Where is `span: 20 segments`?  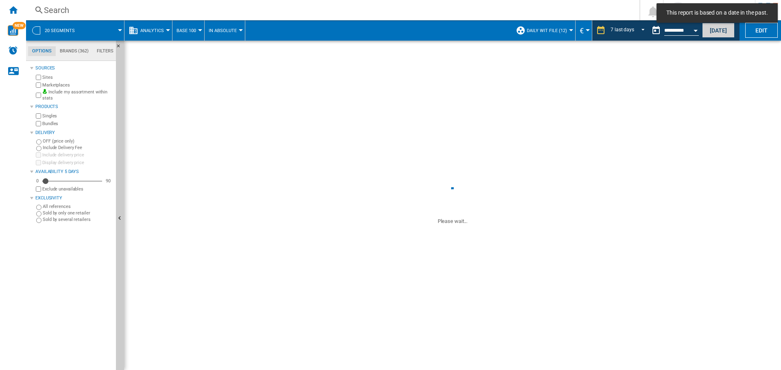
span: 20 segments is located at coordinates (60, 31).